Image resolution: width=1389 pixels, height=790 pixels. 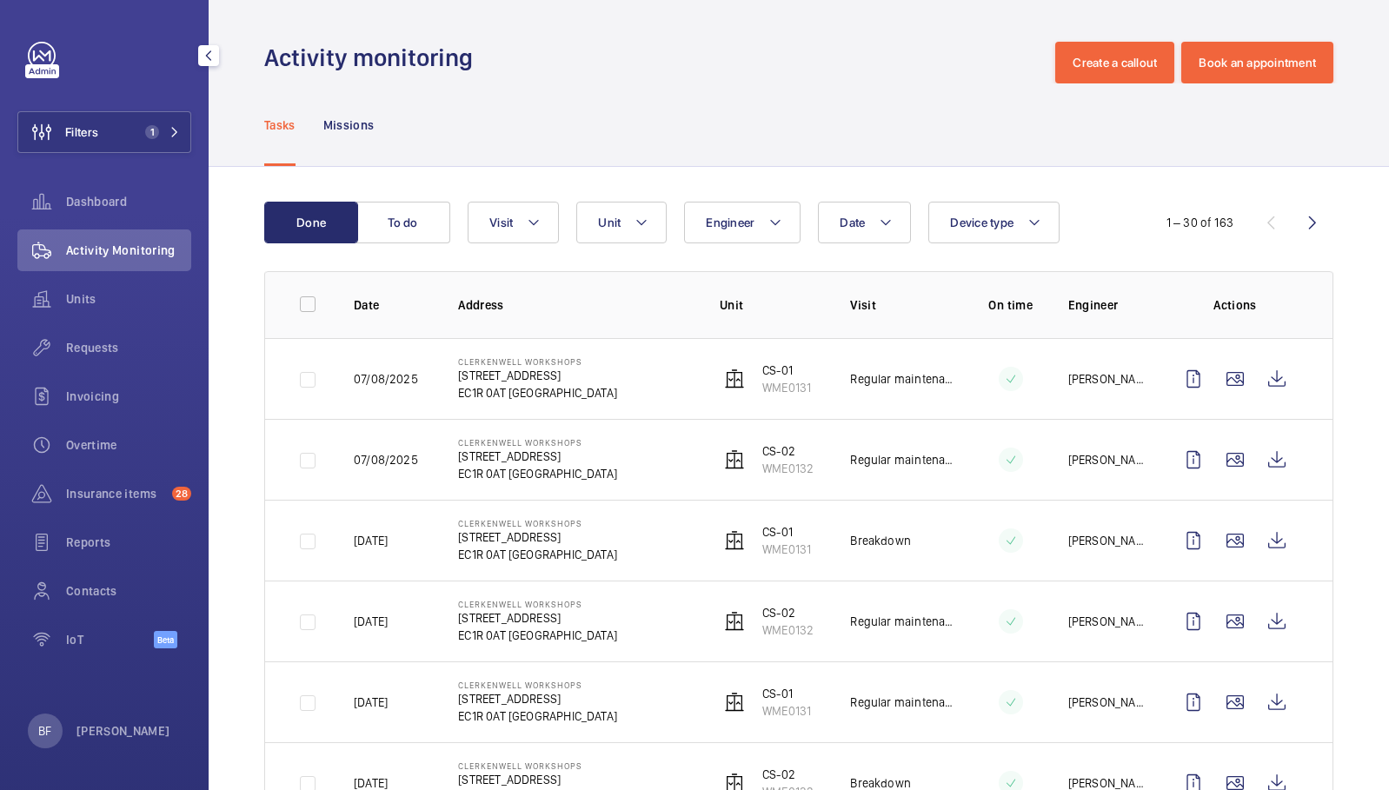 What do you see at coordinates (44, 731) in the screenshot?
I see `p: BF` at bounding box center [44, 731].